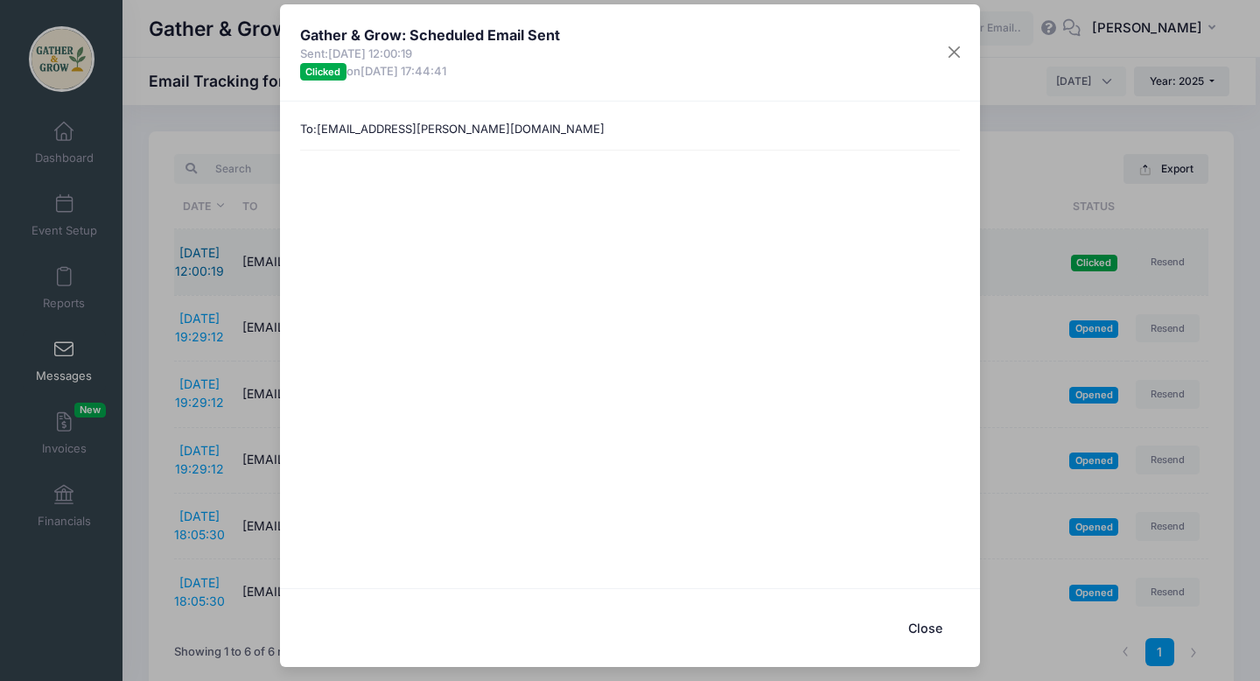 The width and height of the screenshot is (1260, 681). Describe the element at coordinates (630, 130) in the screenshot. I see `div: To:` at that location.